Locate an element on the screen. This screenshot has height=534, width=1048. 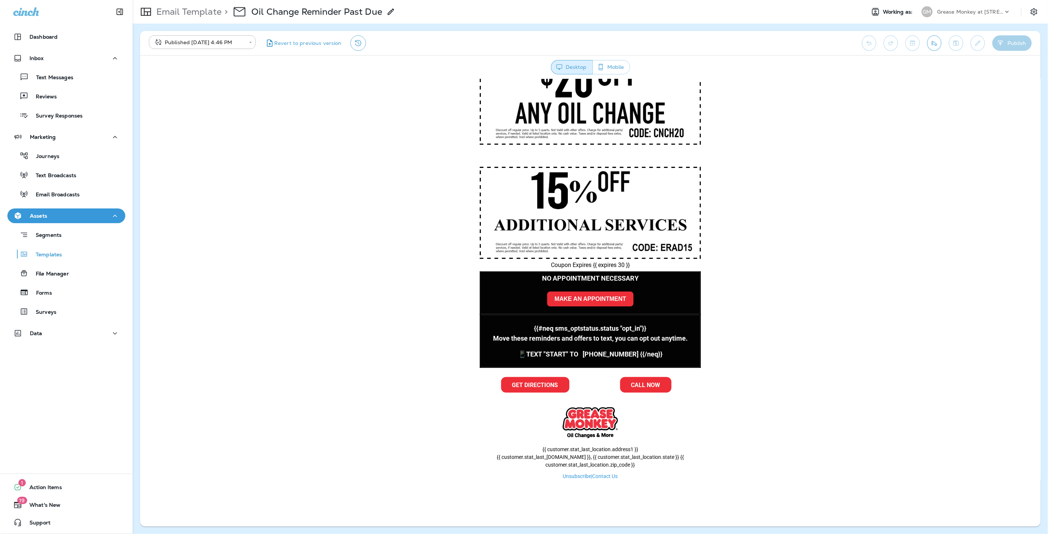
p: Forms is located at coordinates (40, 293).